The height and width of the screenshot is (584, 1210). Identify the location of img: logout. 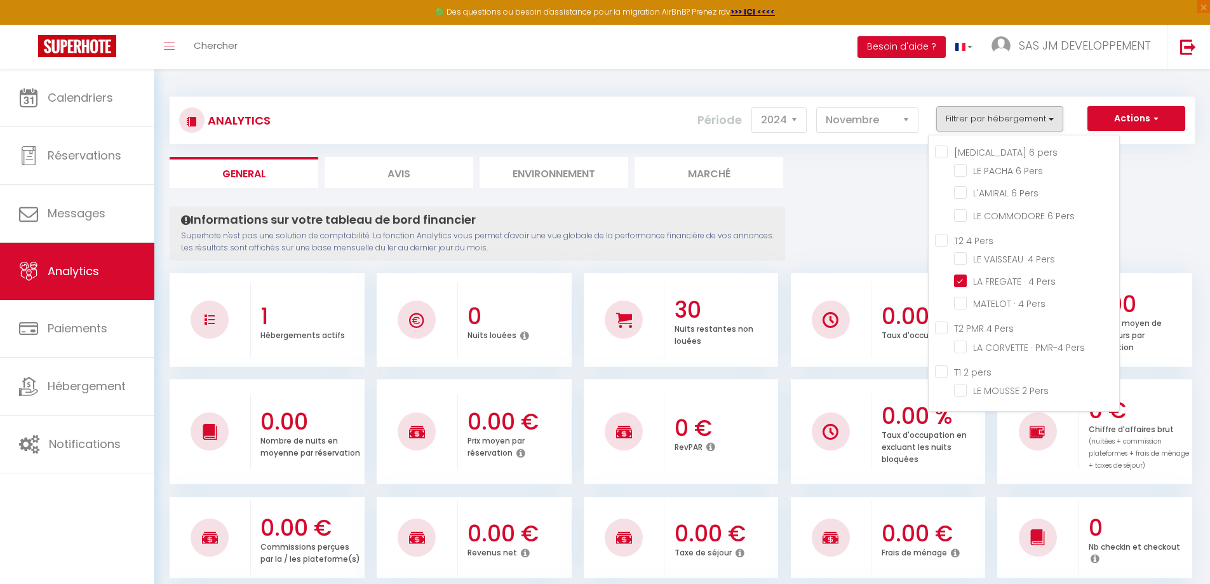
(1187, 46).